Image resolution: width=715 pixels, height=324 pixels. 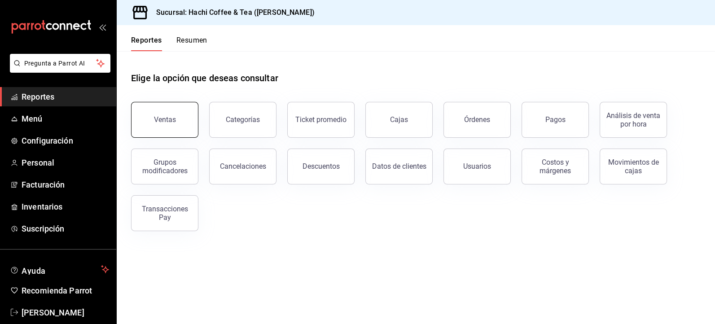 I want to click on div: Análisis de venta por hora, so click(x=633, y=120).